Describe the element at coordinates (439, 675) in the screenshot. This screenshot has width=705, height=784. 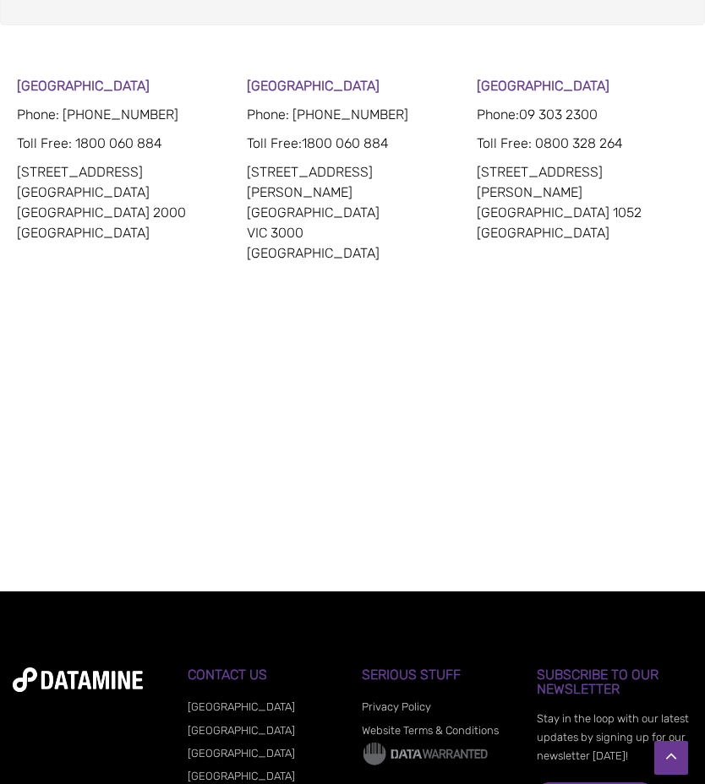
I see `h3: Serious Stuff` at that location.